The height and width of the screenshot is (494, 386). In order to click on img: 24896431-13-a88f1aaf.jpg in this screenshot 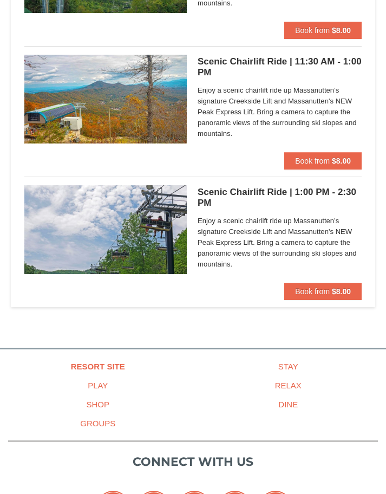, I will do `click(106, 99)`.